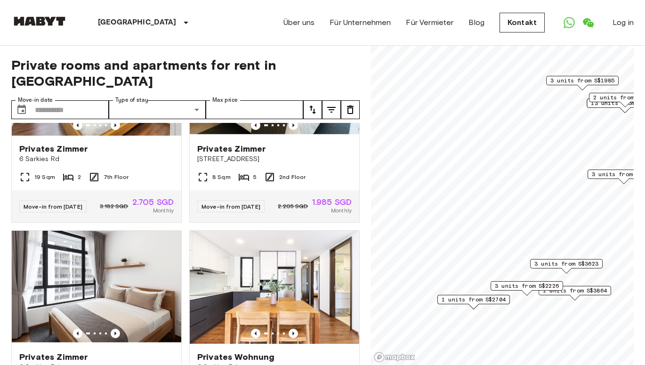 This screenshot has height=365, width=645. Describe the element at coordinates (575, 291) in the screenshot. I see `span: 1 units from S$3864` at that location.